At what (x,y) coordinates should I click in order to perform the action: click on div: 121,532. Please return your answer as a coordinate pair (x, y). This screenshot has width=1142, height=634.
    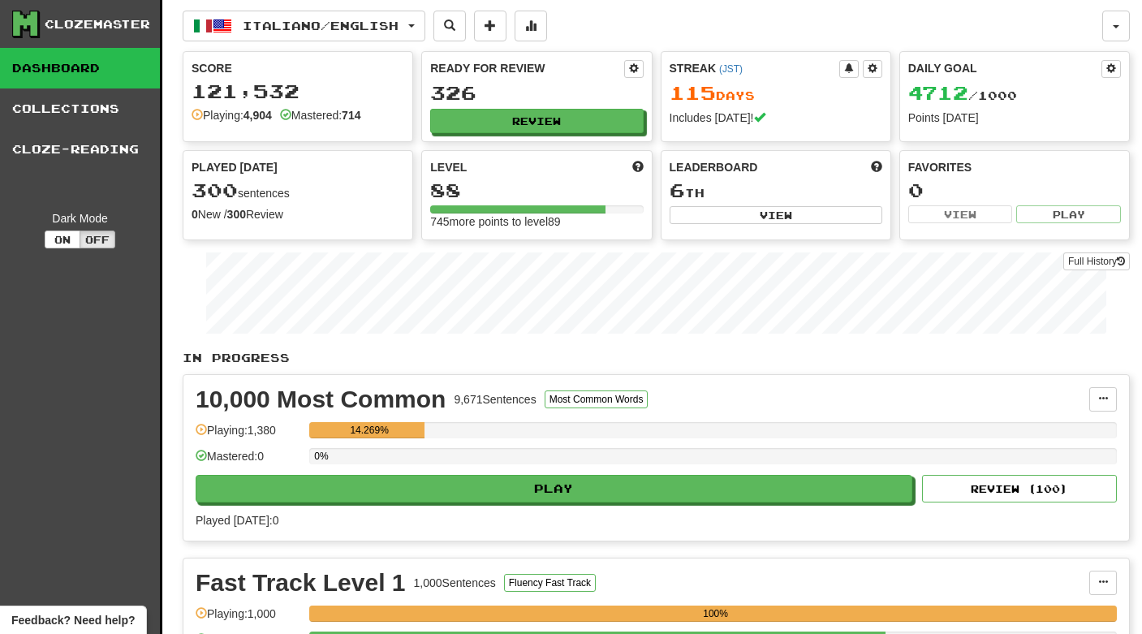
    Looking at the image, I should click on (298, 91).